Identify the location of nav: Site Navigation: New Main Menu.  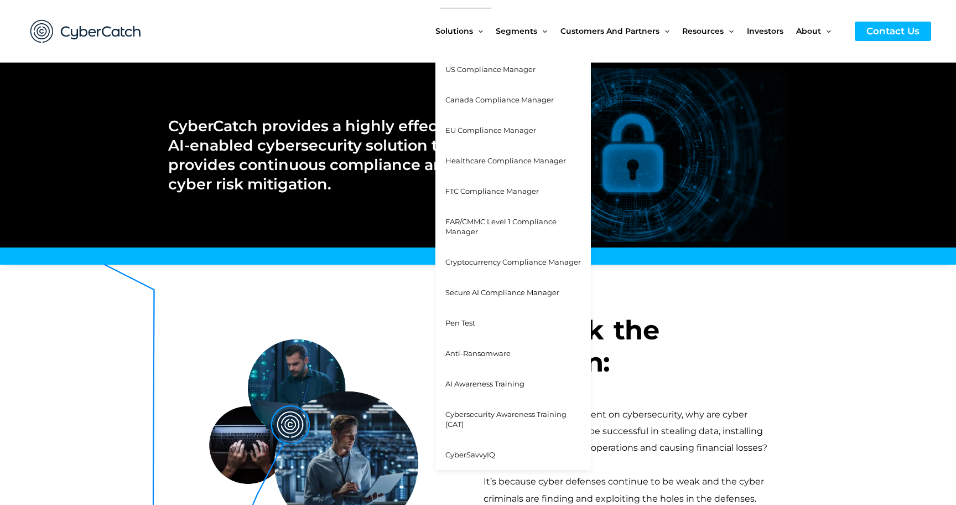
(640, 31).